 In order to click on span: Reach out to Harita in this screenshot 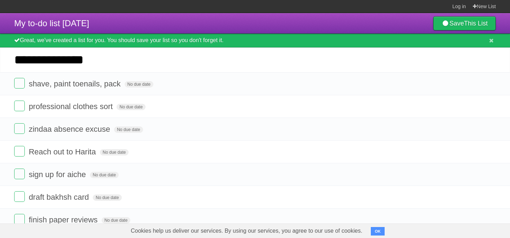, I will do `click(63, 152)`.